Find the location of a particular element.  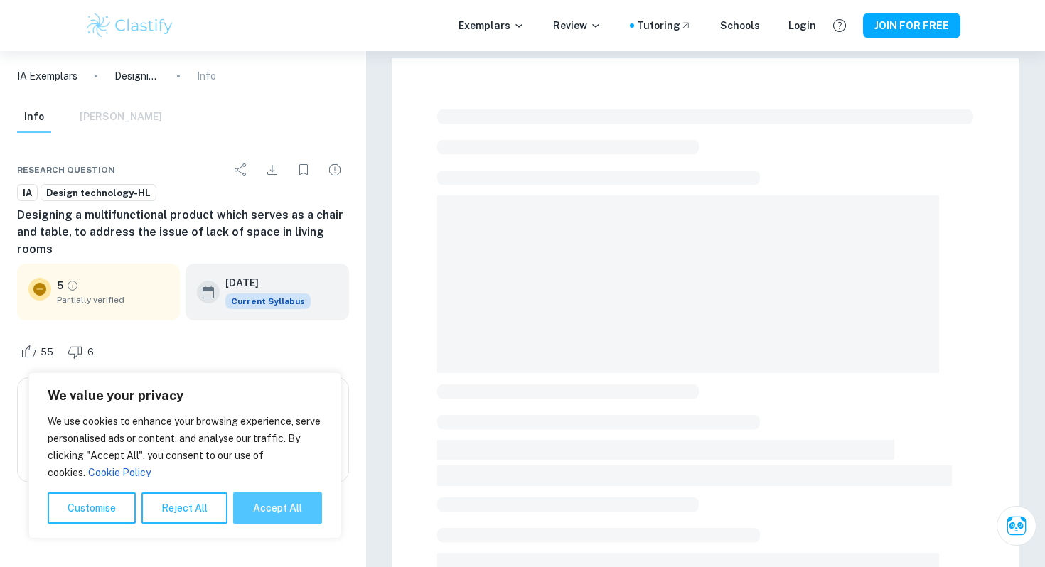

a: Grade partially verified is located at coordinates (72, 286).